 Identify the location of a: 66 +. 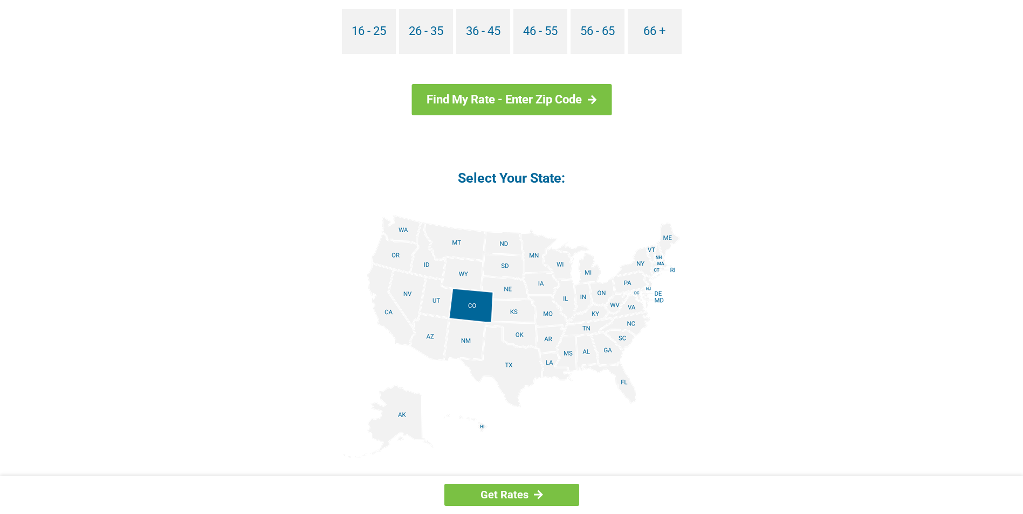
(654, 31).